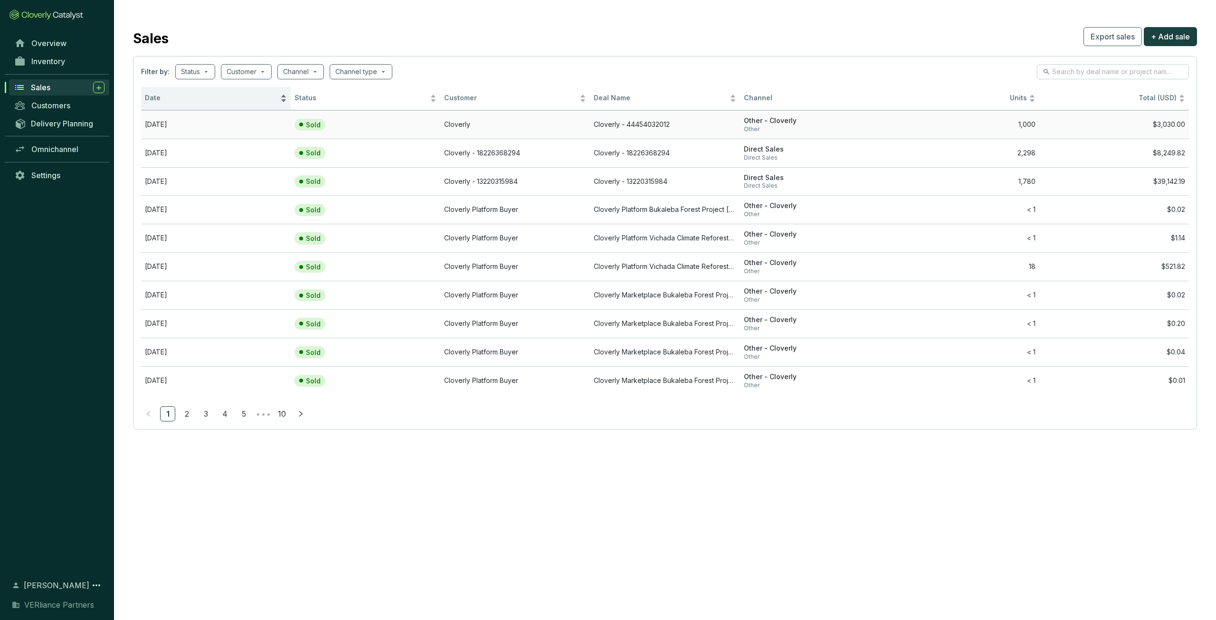 The image size is (1216, 620). I want to click on th: Deal Name, so click(665, 98).